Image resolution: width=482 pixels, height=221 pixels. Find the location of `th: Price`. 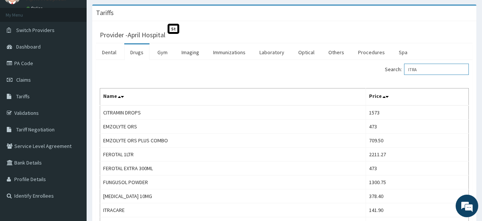

th: Price is located at coordinates (418, 97).